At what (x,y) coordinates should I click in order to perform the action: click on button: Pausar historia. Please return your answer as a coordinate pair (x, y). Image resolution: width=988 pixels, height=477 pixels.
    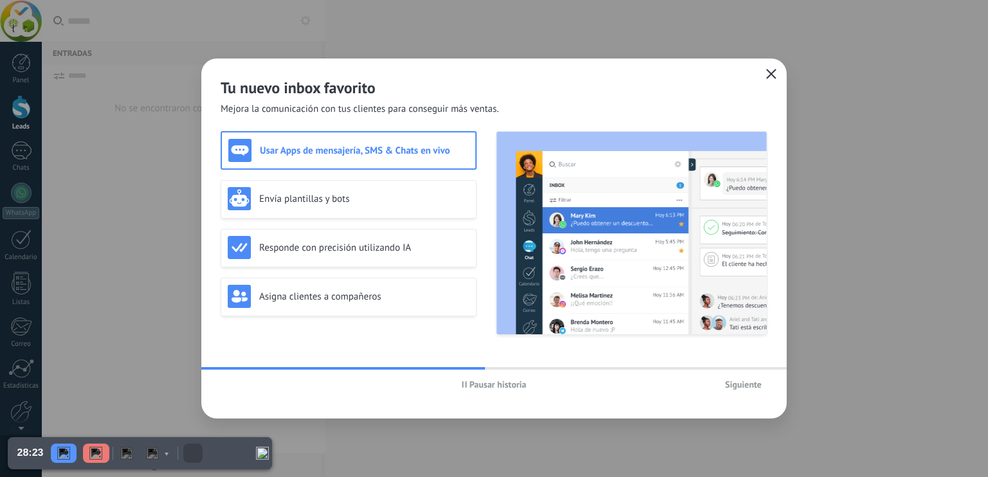
    Looking at the image, I should click on (494, 385).